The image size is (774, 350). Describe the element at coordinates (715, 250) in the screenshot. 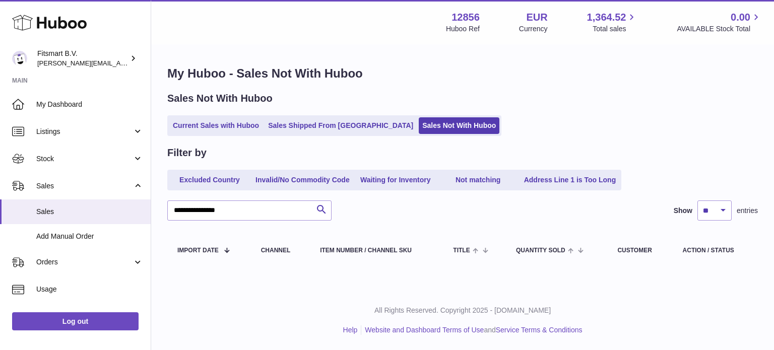

I see `div: Action / Status` at that location.